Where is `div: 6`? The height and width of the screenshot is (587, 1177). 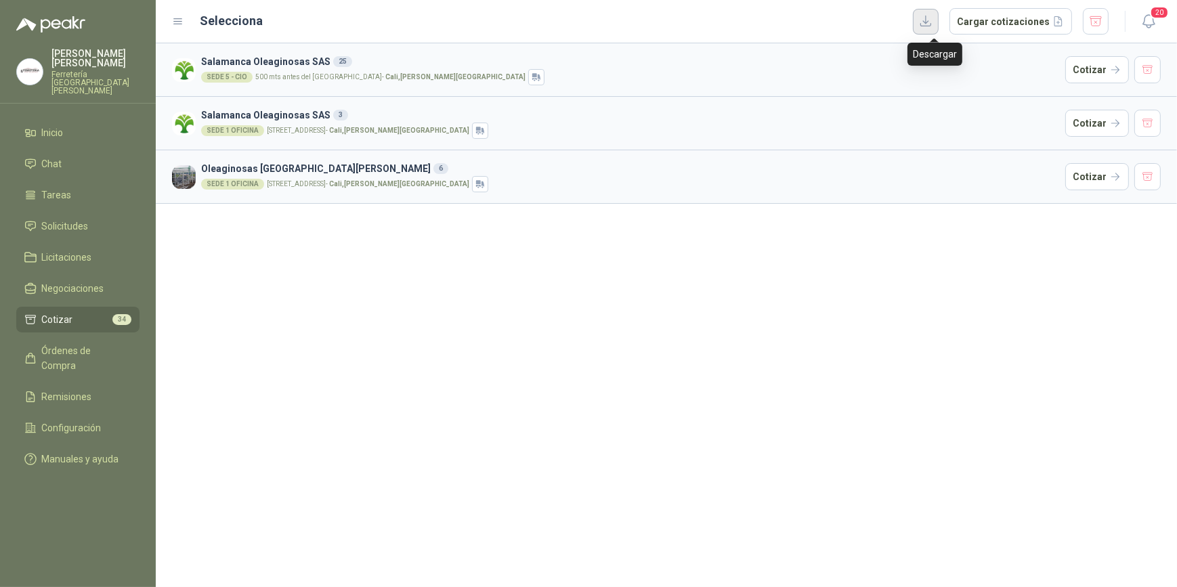
div: 6 is located at coordinates (441, 169).